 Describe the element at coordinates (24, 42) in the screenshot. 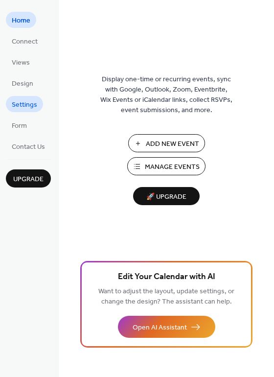

I see `span: Connect` at that location.